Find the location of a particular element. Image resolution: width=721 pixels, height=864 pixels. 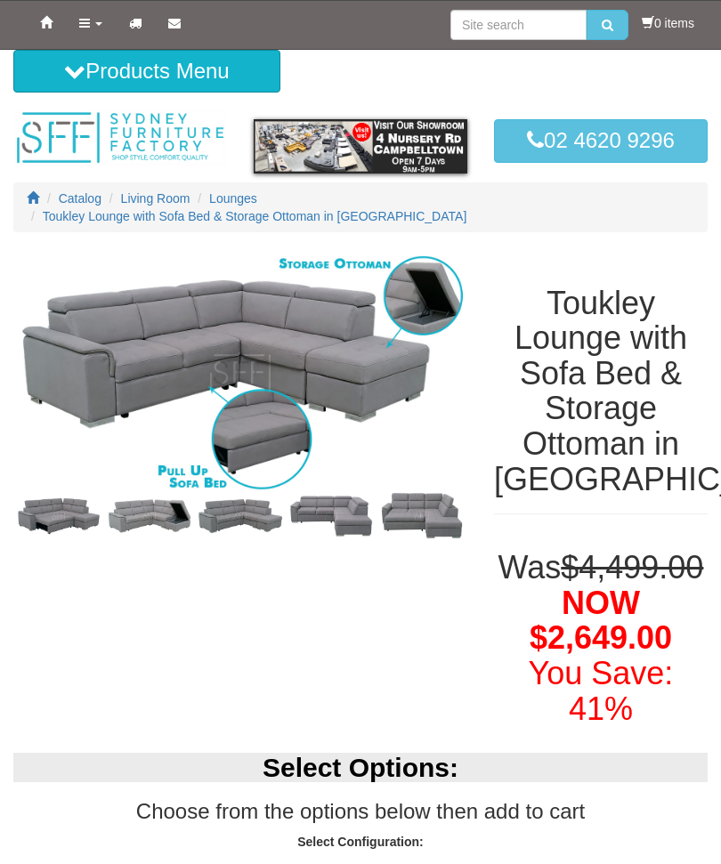

a: Lounges is located at coordinates (233, 198).